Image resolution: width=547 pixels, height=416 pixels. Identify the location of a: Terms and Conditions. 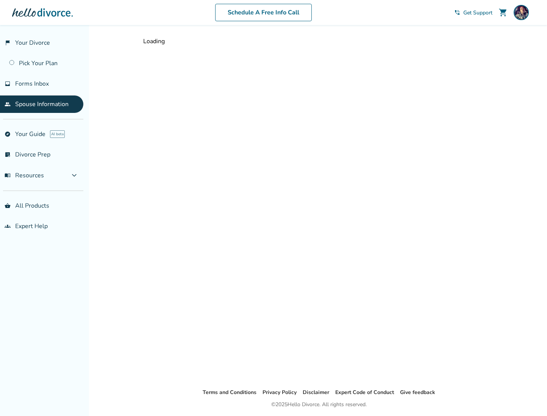
(229, 392).